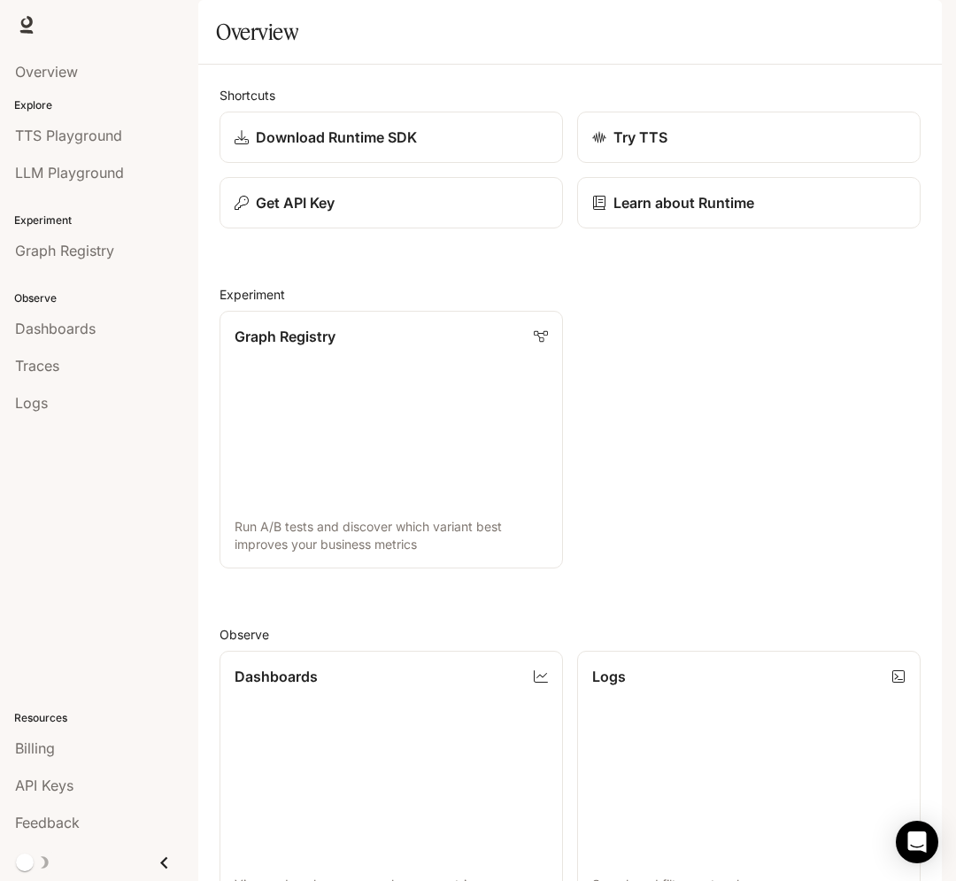  I want to click on a: Try TTS, so click(749, 137).